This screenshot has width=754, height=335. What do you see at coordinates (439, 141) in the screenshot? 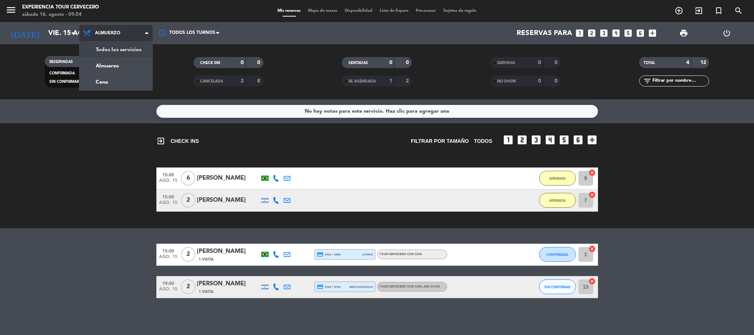
I see `span: Filtrar por tamaño` at bounding box center [439, 141].